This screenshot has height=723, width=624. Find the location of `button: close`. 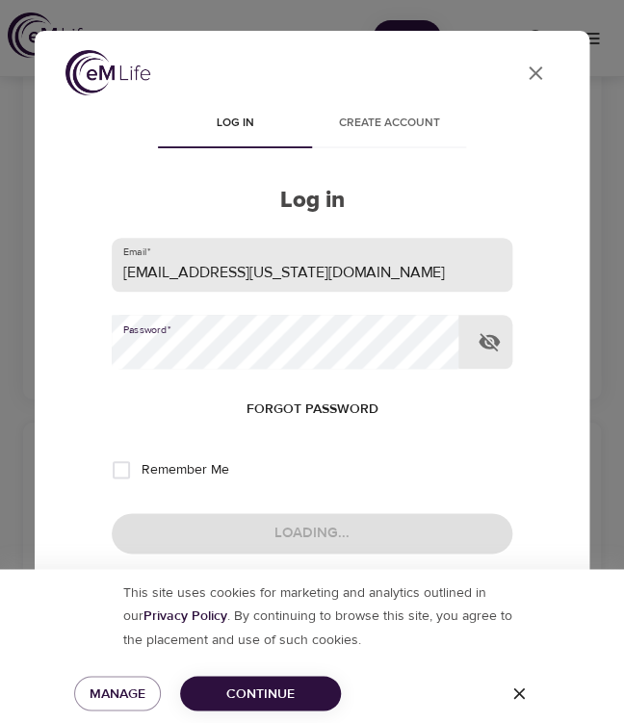

button: close is located at coordinates (535, 73).